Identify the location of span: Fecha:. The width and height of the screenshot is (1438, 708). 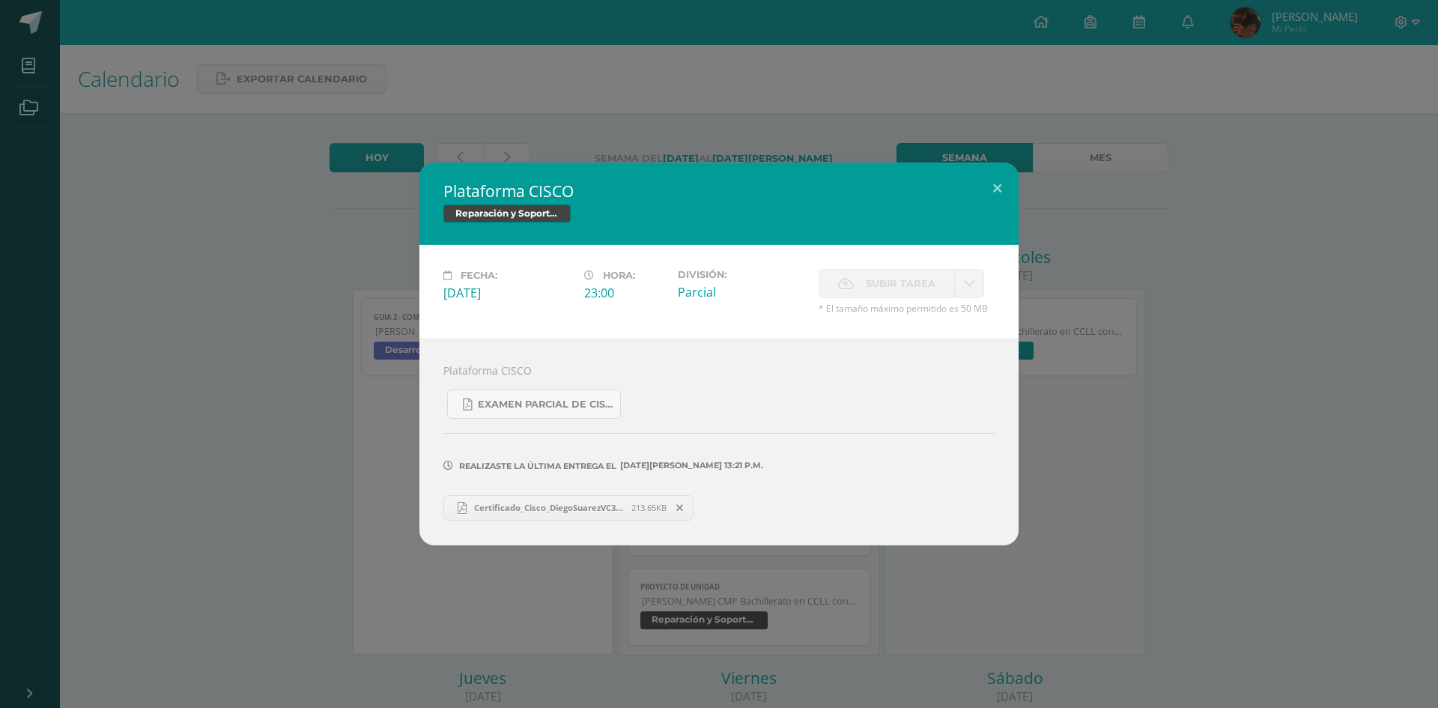
(479, 275).